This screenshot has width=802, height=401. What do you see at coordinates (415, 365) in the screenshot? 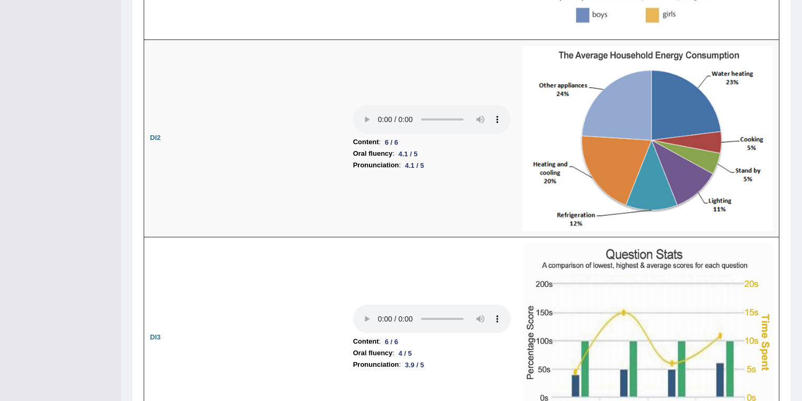
I see `div: 3.9 / 5` at bounding box center [415, 365].